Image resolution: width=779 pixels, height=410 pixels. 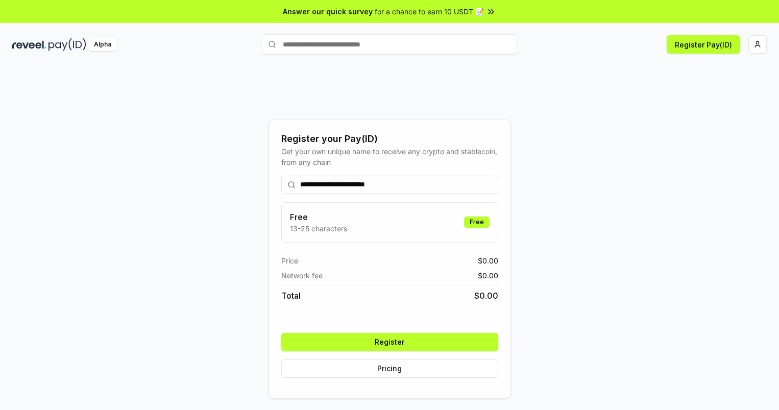 What do you see at coordinates (67, 44) in the screenshot?
I see `img: pay_id` at bounding box center [67, 44].